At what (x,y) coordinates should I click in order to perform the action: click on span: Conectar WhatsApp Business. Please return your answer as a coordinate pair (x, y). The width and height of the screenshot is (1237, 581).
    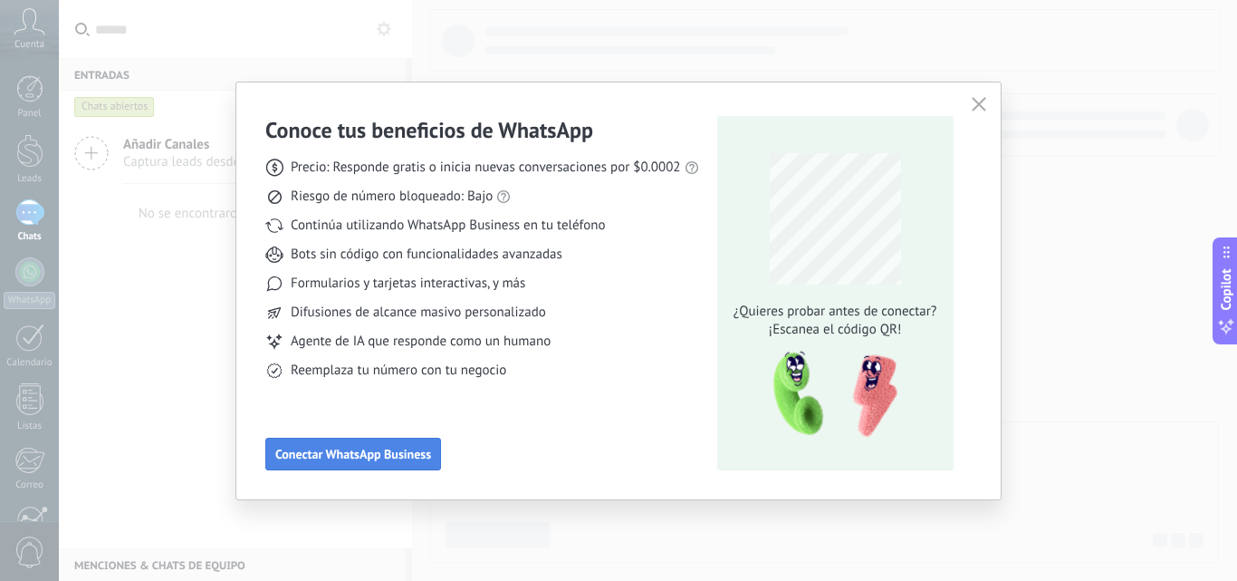
    Looking at the image, I should click on (353, 454).